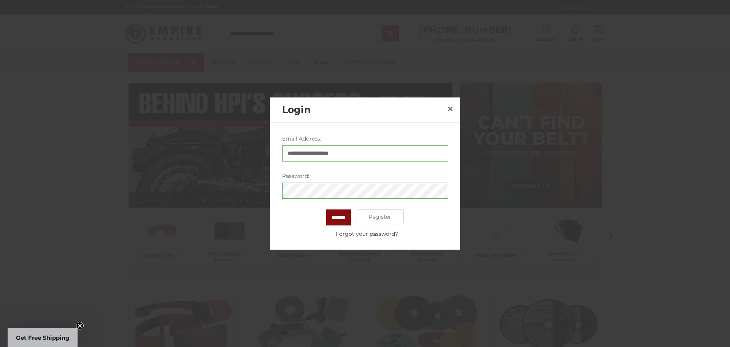 The height and width of the screenshot is (347, 730). What do you see at coordinates (367, 233) in the screenshot?
I see `a: Forgot your password?` at bounding box center [367, 233].